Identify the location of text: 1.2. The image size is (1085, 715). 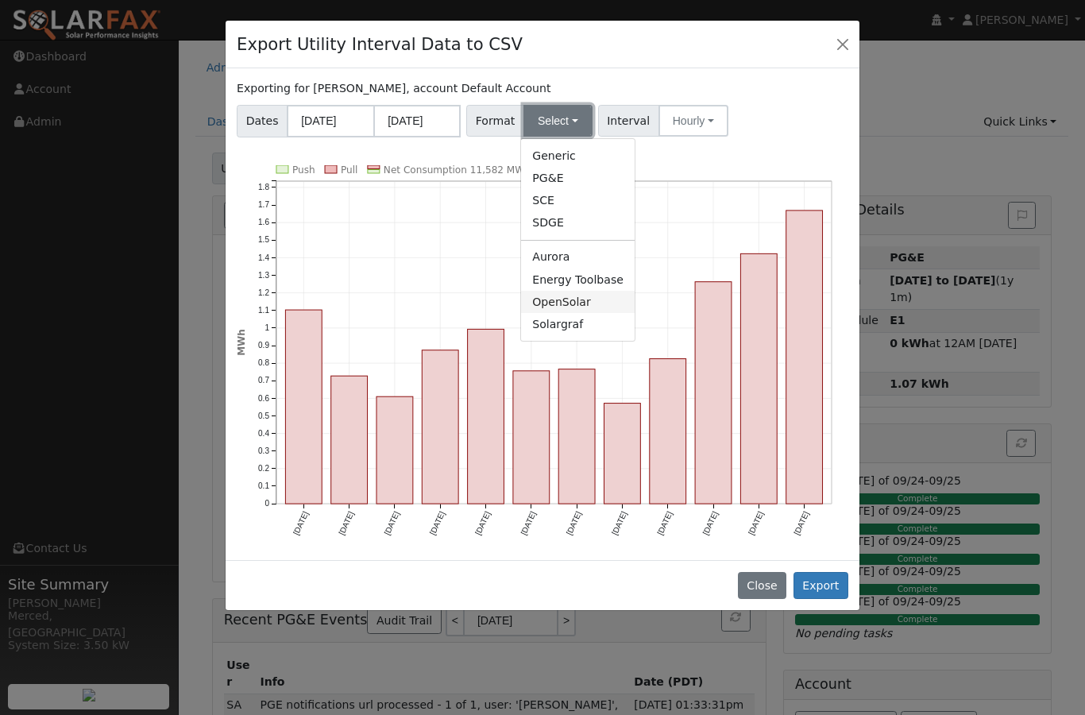
(264, 292).